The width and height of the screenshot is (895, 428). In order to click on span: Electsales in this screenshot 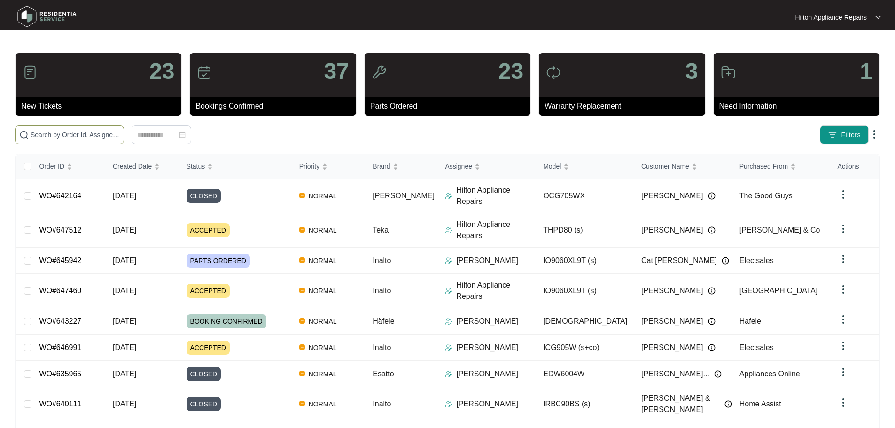, I will do `click(756, 260)`.